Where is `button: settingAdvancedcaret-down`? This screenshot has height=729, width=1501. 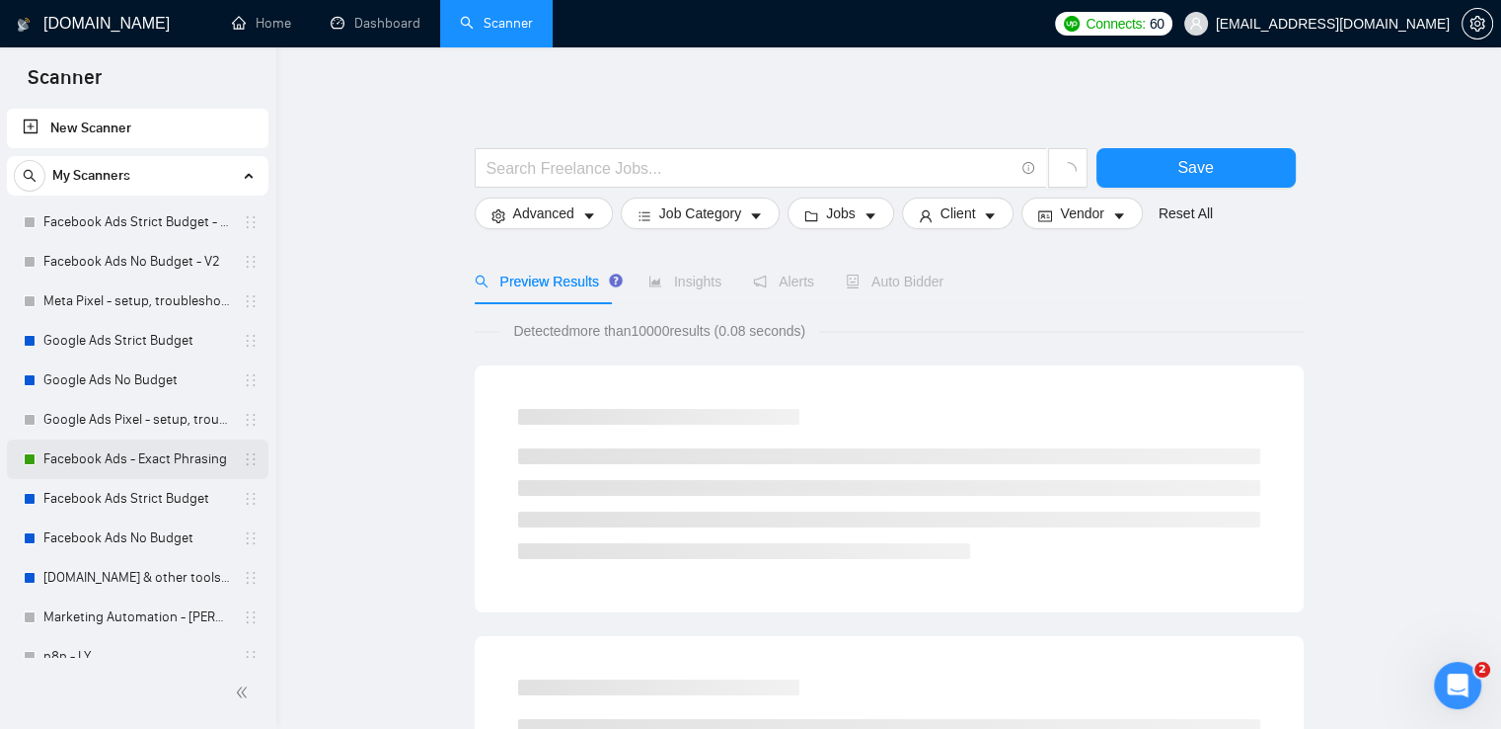
button: settingAdvancedcaret-down is located at coordinates (544, 213).